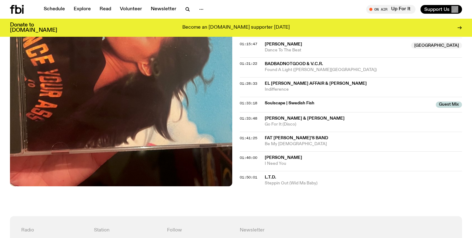 The width and height of the screenshot is (472, 238). What do you see at coordinates (248, 84) in the screenshot?
I see `span: 01:28:33` at bounding box center [248, 84].